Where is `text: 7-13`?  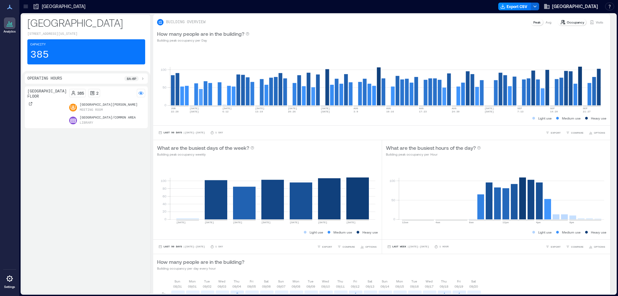 text: 7-13 is located at coordinates (520, 111).